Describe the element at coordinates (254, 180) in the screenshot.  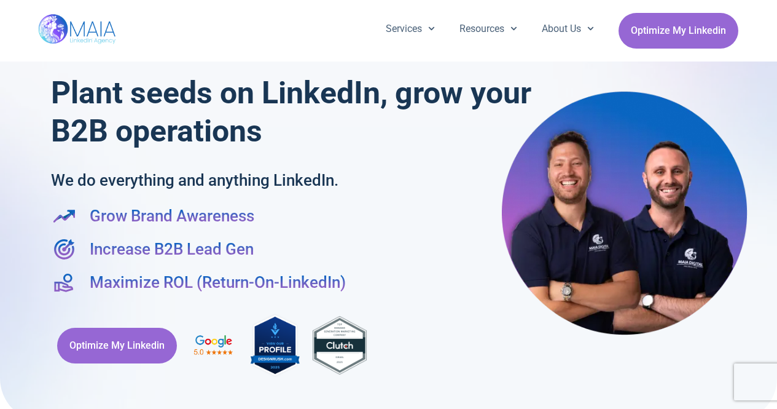
I see `h2: We do everything and anything LinkedIn.` at that location.